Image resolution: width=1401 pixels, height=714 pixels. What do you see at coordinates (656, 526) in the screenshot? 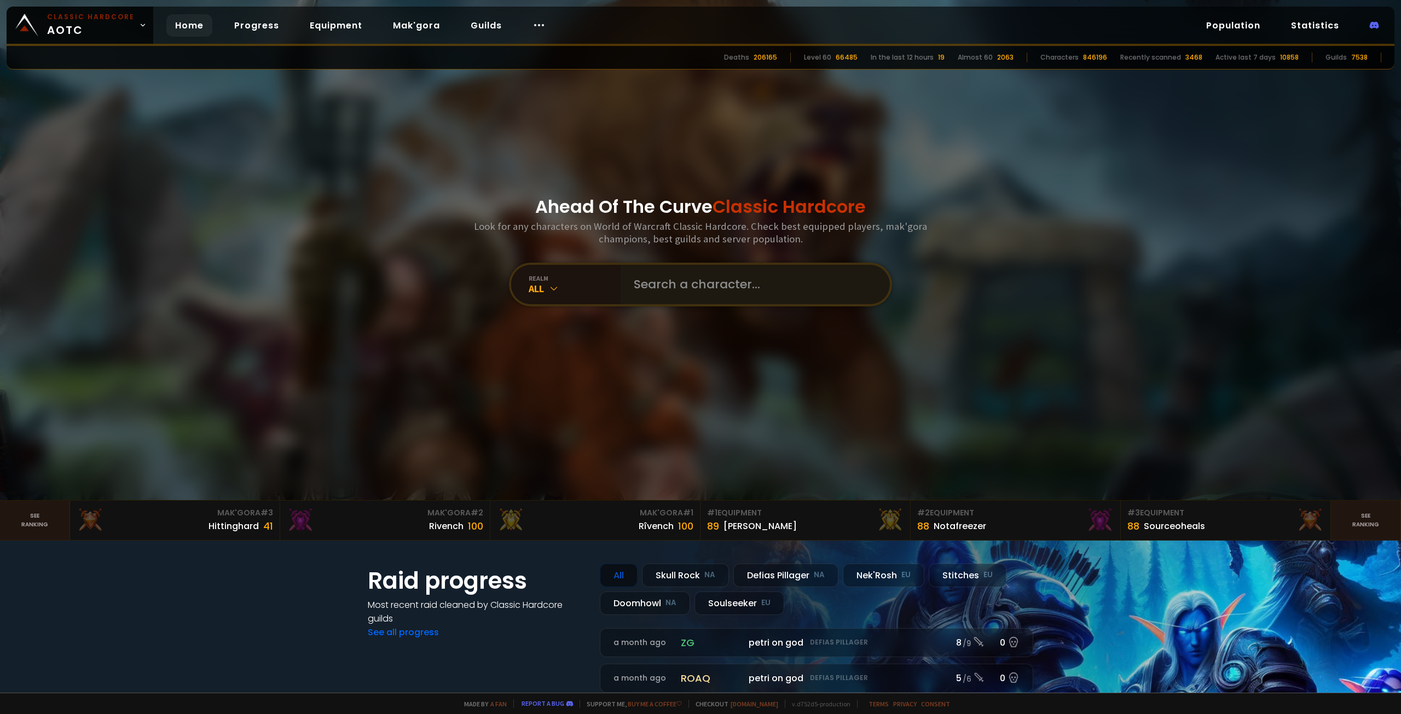
I see `div: Rîvench` at bounding box center [656, 526].